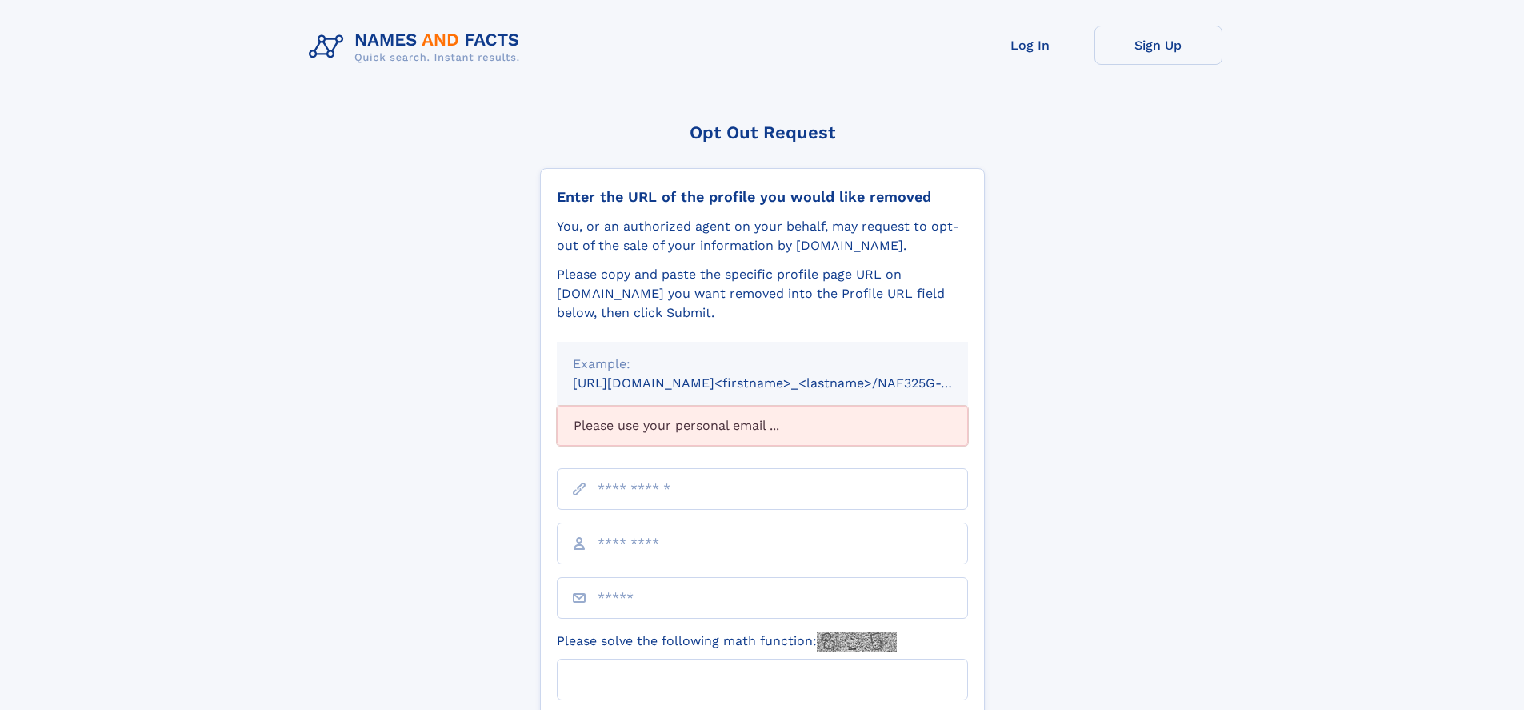  What do you see at coordinates (726, 642) in the screenshot?
I see `label: Please solve the following math function:` at bounding box center [726, 642].